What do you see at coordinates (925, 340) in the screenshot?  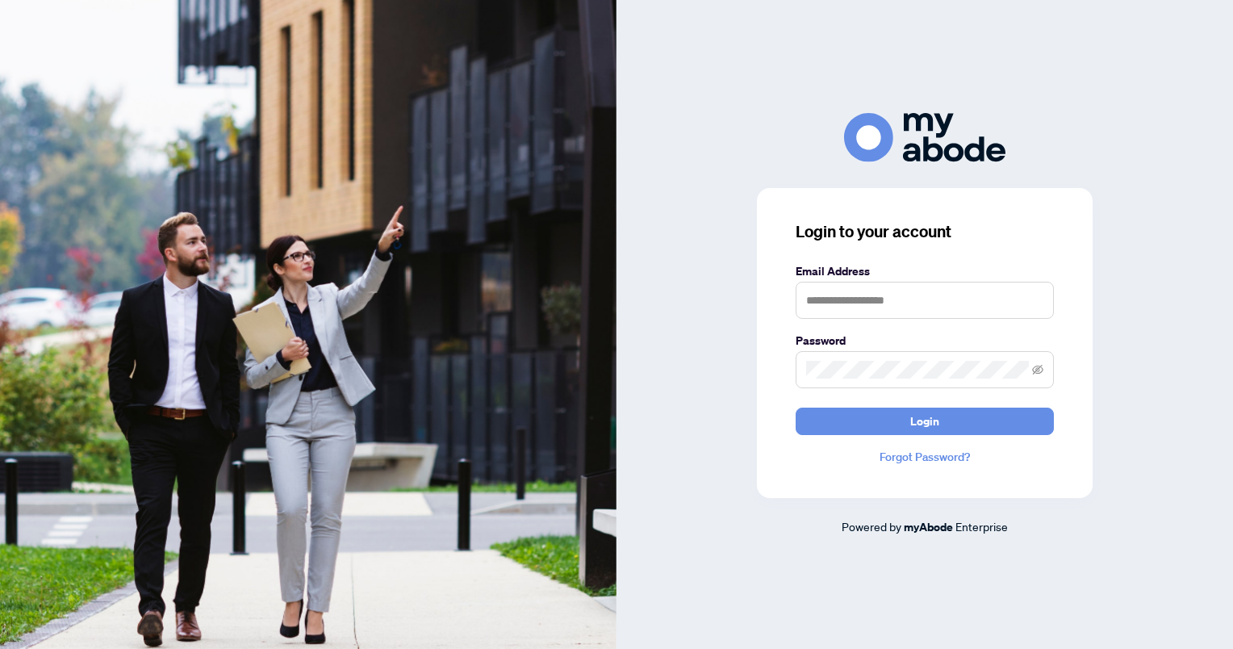 I see `label: Password` at bounding box center [925, 340].